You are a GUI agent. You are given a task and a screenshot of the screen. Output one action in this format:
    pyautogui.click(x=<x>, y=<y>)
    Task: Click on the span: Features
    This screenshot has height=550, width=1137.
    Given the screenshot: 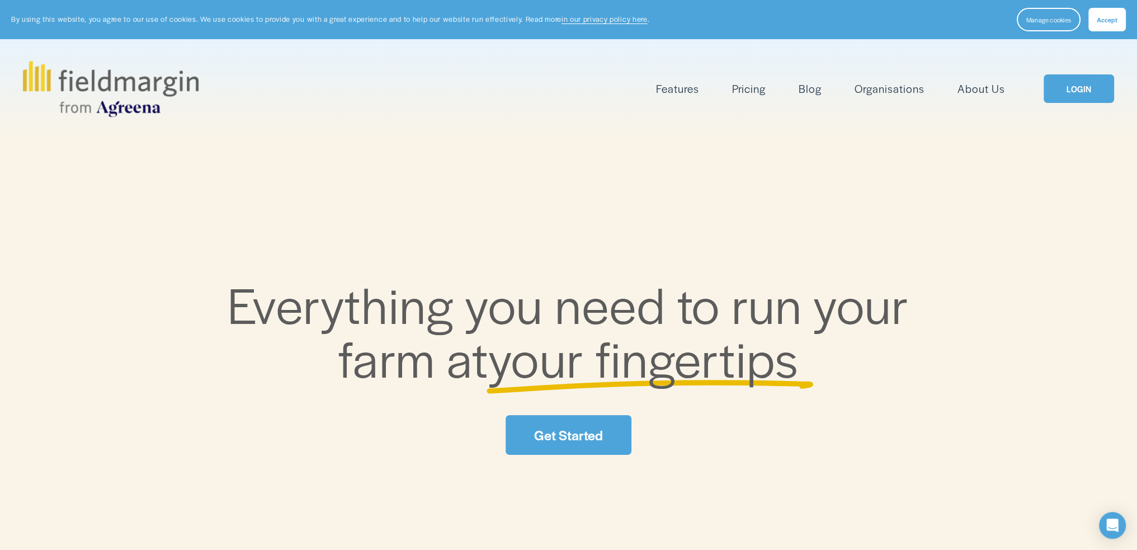 What is the action you would take?
    pyautogui.click(x=677, y=88)
    